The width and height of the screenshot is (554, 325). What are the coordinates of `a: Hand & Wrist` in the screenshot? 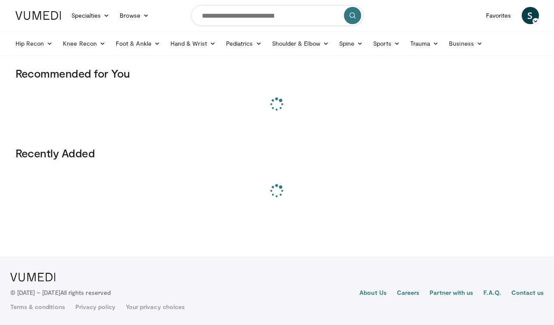 It's located at (193, 44).